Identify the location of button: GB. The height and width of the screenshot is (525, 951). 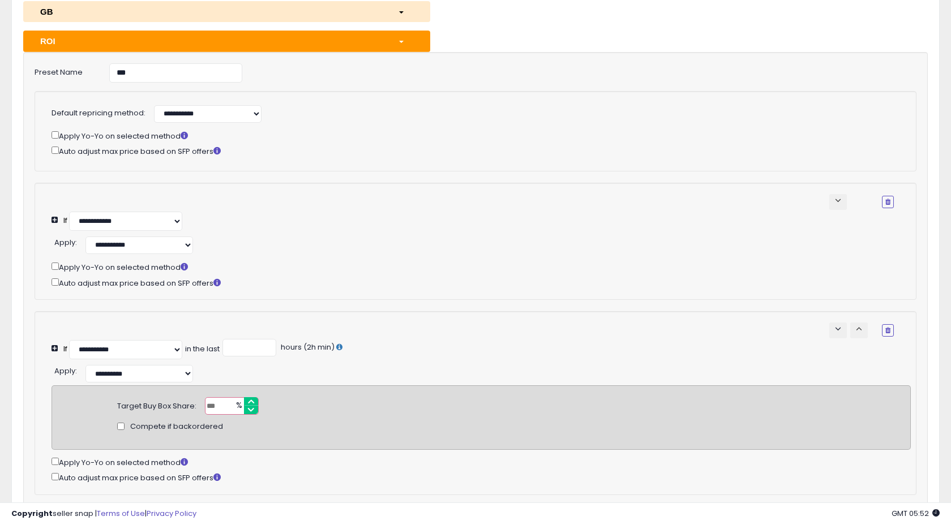
(226, 11).